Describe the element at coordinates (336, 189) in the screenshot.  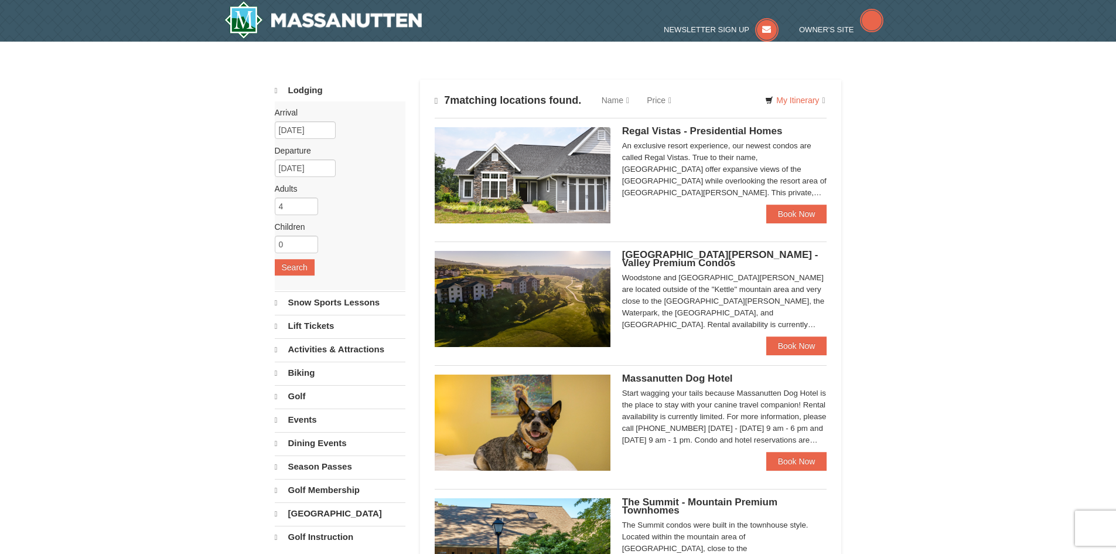
I see `label: Adults` at that location.